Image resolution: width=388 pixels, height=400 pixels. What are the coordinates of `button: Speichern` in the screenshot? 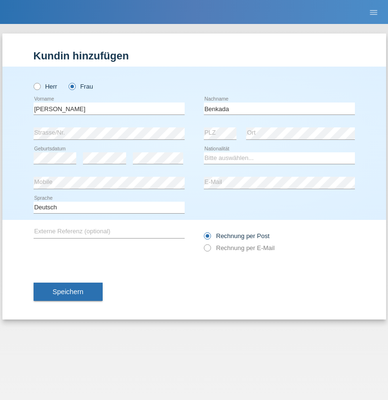 It's located at (68, 292).